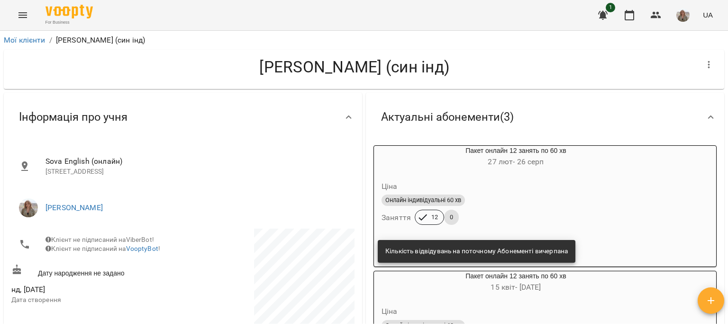 This screenshot has width=728, height=329. What do you see at coordinates (25, 40) in the screenshot?
I see `a: Мої клієнти` at bounding box center [25, 40].